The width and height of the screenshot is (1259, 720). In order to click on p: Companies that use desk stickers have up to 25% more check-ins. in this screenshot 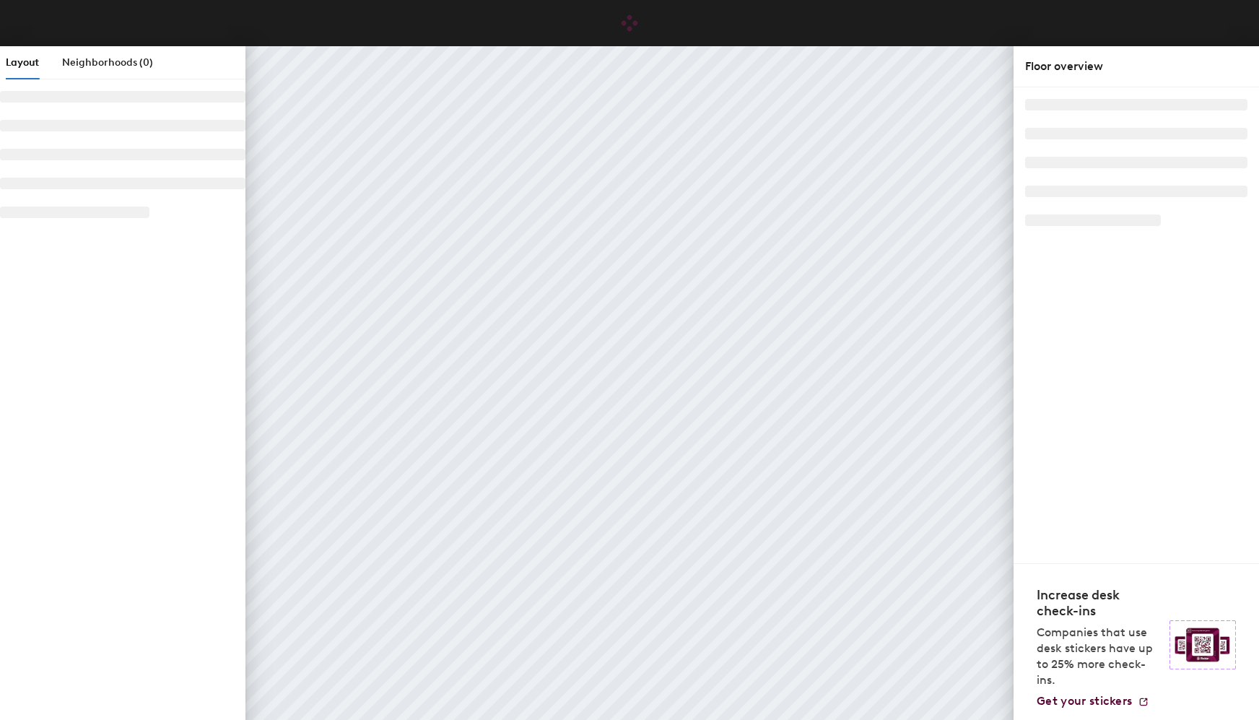, I will do `click(1099, 656)`.